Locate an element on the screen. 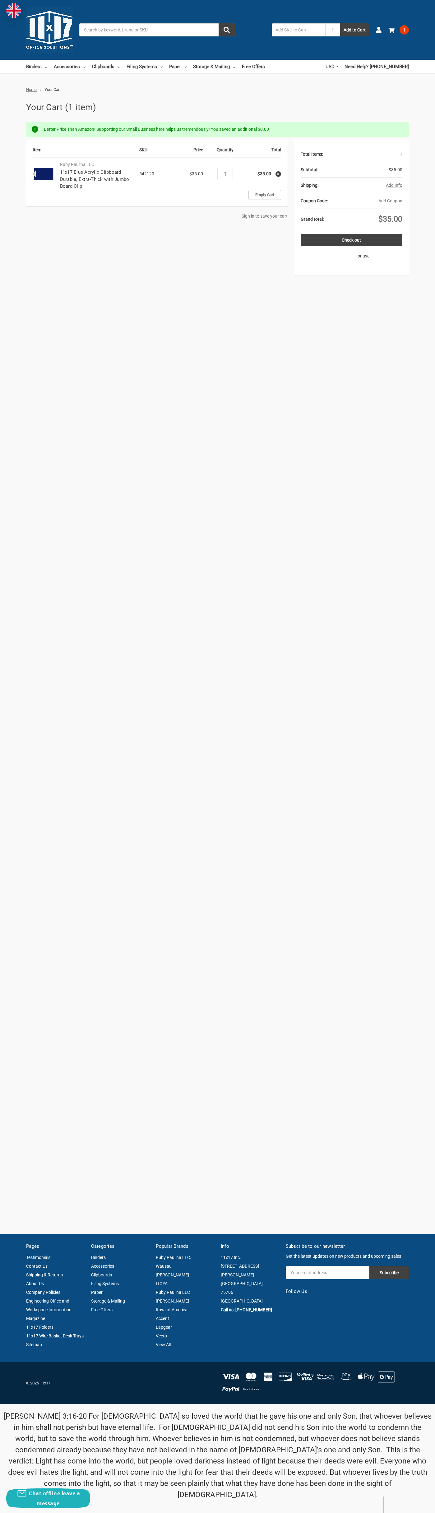 This screenshot has width=435, height=1513. strong: Total Items: is located at coordinates (312, 154).